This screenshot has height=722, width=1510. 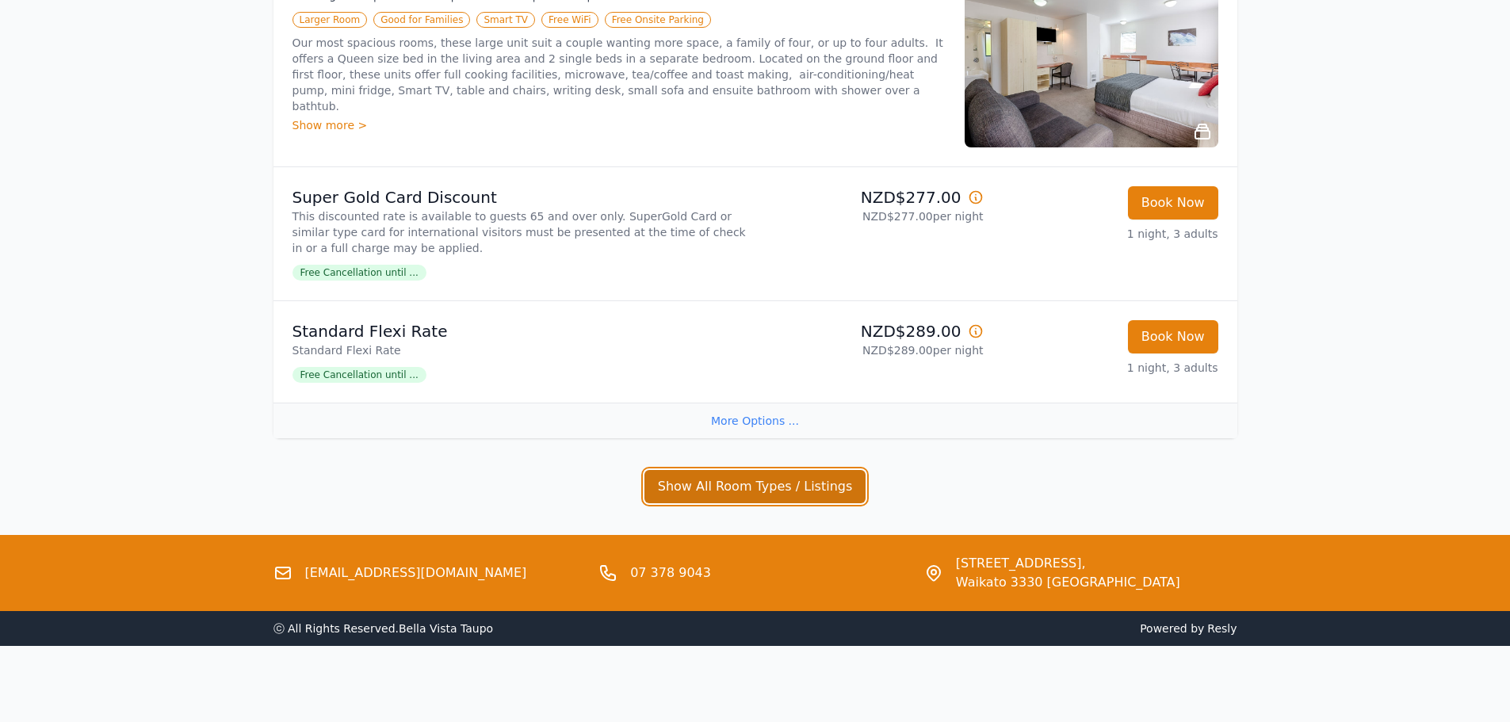 I want to click on span: Powered by, so click(x=1000, y=629).